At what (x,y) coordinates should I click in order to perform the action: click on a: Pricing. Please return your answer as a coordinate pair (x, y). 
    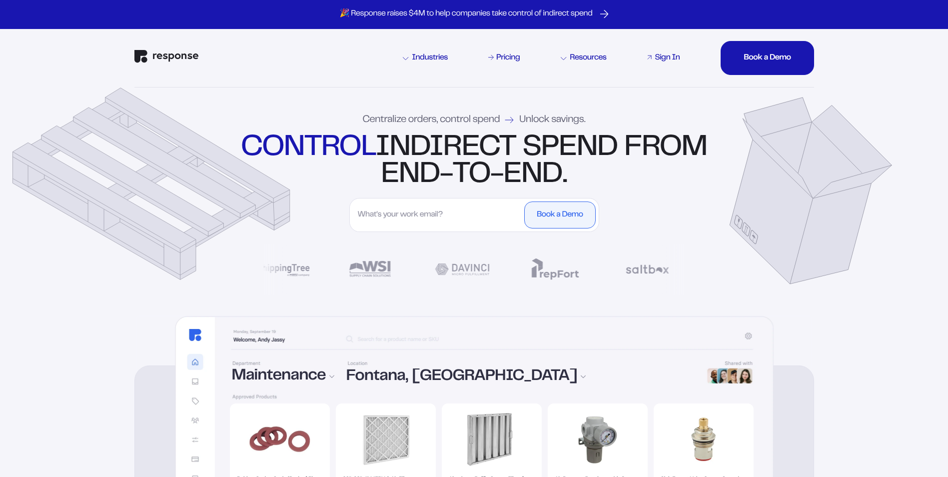
    Looking at the image, I should click on (504, 58).